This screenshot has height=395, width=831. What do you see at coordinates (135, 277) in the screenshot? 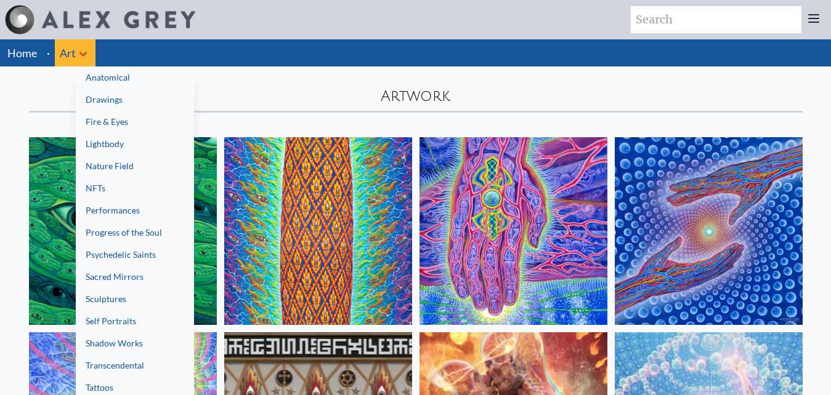
I see `a: Sacred Mirrors` at bounding box center [135, 277].